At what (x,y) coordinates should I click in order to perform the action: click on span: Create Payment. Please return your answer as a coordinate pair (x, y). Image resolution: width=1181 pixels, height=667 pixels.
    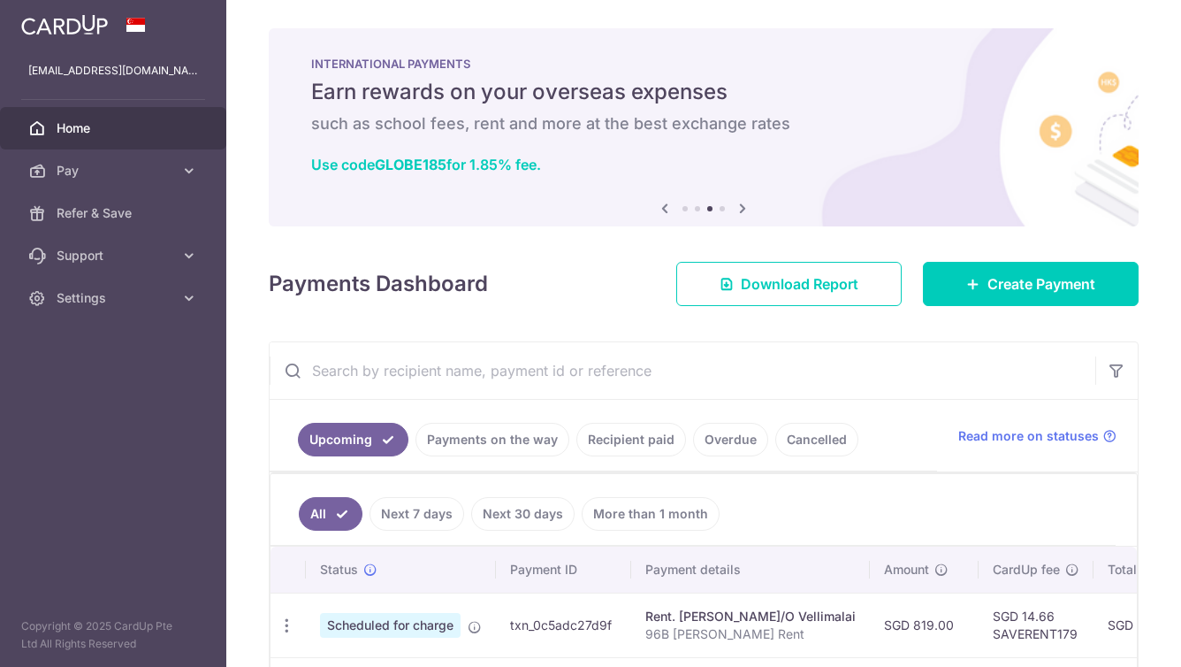
    Looking at the image, I should click on (1041, 284).